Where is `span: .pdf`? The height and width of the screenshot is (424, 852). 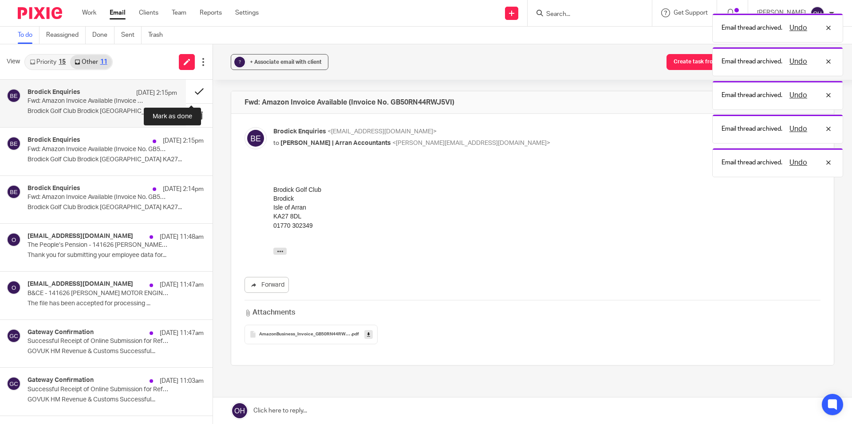 span: .pdf is located at coordinates (355, 335).